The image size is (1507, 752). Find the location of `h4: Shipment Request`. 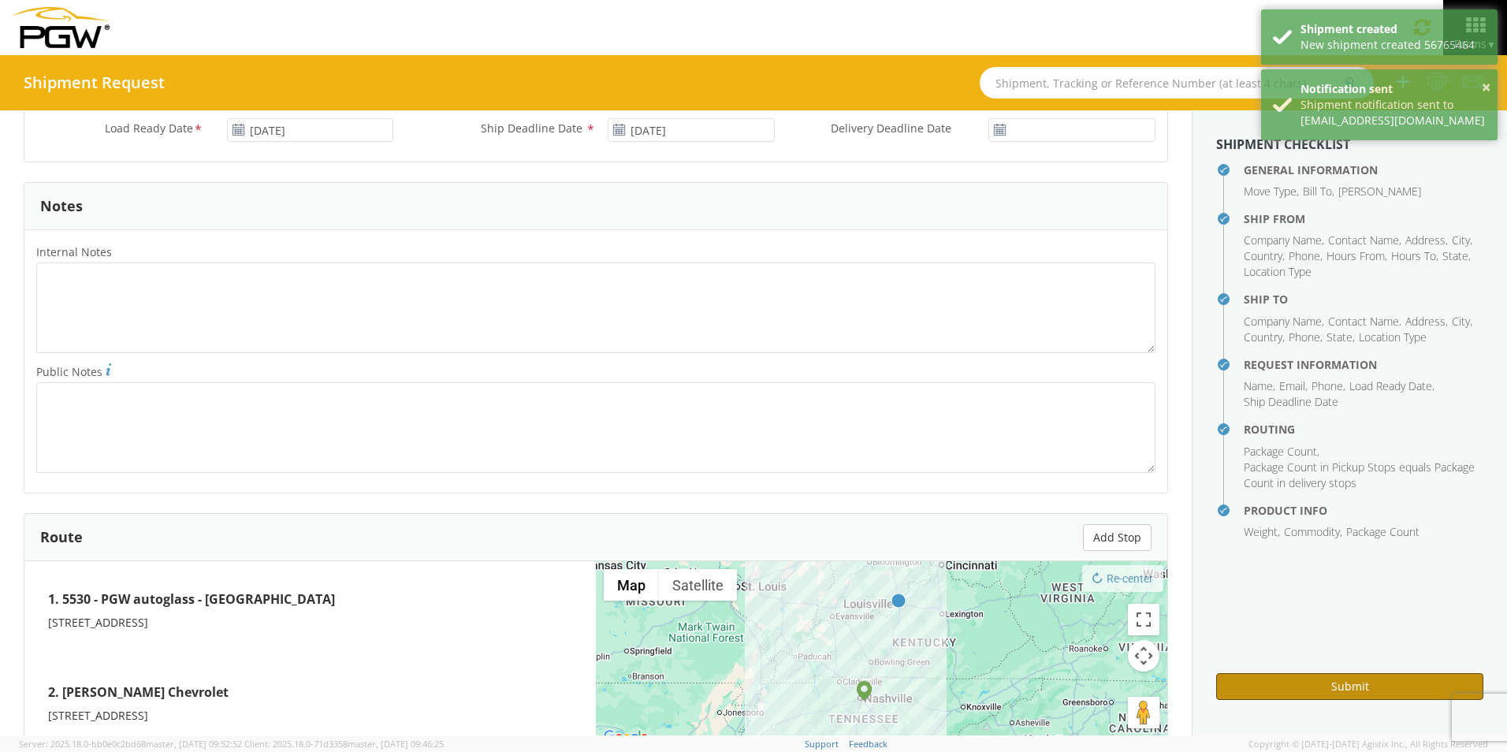

h4: Shipment Request is located at coordinates (94, 83).